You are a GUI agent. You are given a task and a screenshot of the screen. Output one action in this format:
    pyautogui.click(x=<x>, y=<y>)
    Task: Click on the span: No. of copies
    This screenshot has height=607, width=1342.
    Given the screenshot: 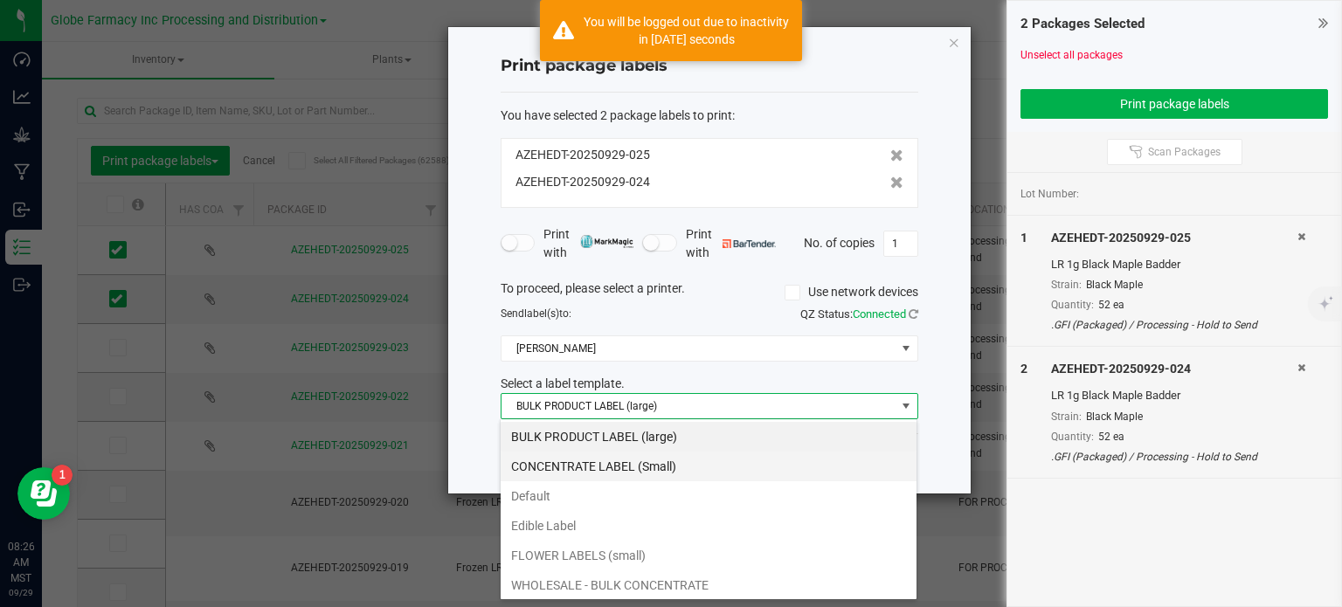 What is the action you would take?
    pyautogui.click(x=839, y=242)
    